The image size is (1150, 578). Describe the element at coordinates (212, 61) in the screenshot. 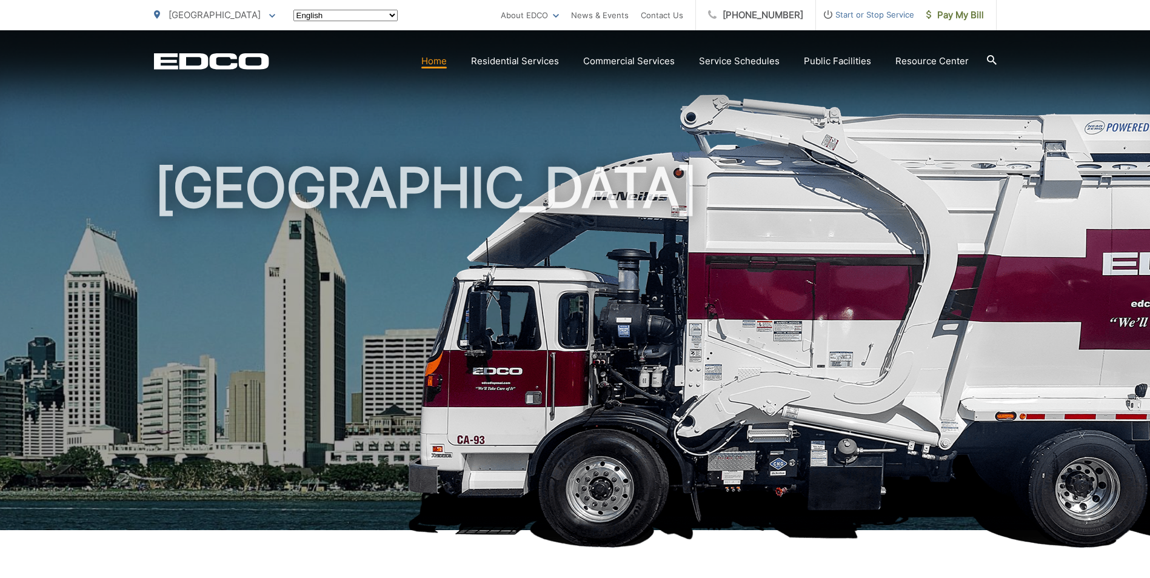

I see `a: EDCD logo. Return to the homepage.` at that location.